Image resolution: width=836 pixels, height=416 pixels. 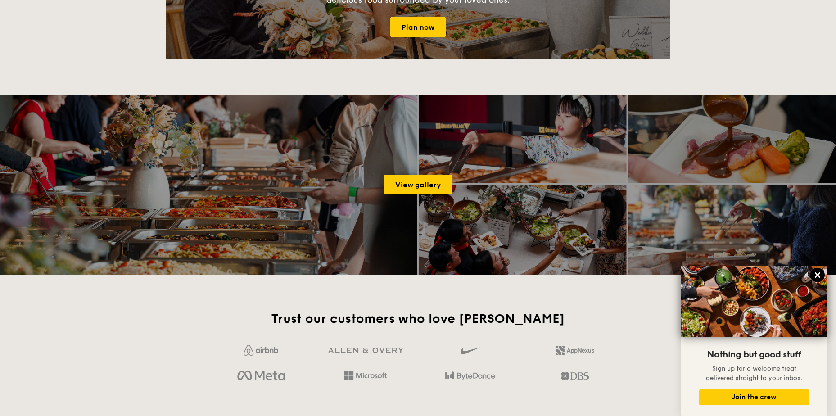 What do you see at coordinates (754, 373) in the screenshot?
I see `span: Sign up for a welcome treat delivered straight to your inbox.` at bounding box center [754, 373].